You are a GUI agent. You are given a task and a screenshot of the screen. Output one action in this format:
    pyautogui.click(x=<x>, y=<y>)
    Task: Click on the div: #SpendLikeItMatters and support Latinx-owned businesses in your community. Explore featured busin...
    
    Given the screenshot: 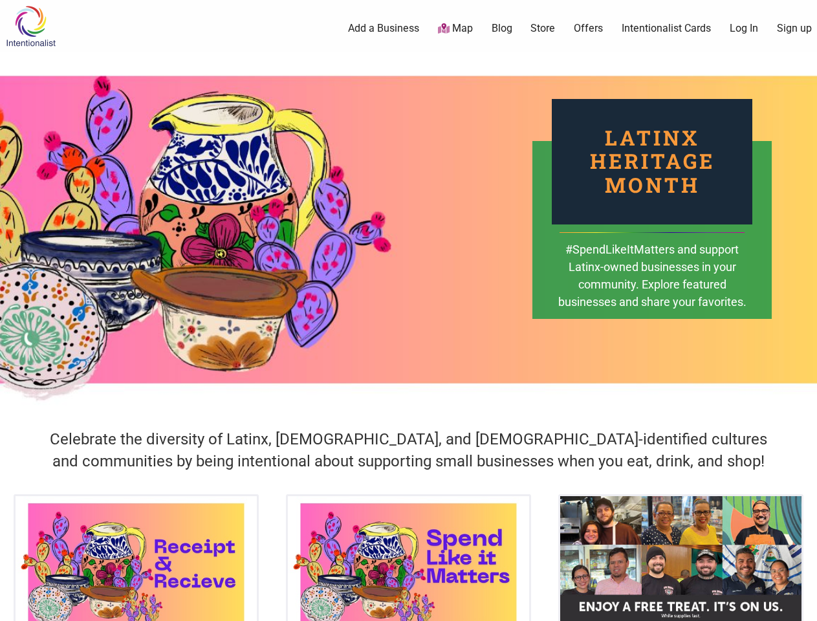 What is the action you would take?
    pyautogui.click(x=652, y=285)
    